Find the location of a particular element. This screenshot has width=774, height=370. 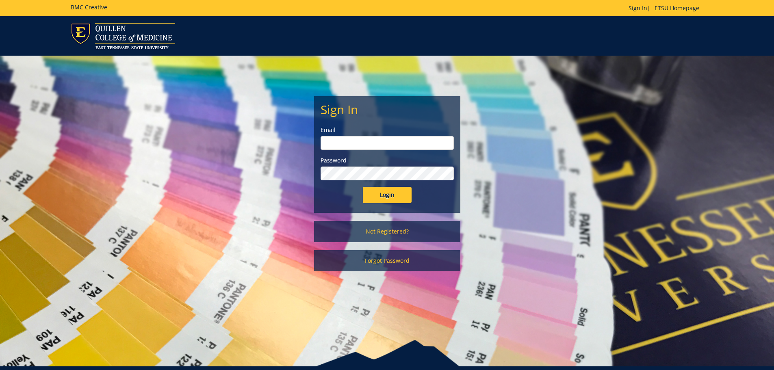

a: Forgot Password is located at coordinates (387, 261).